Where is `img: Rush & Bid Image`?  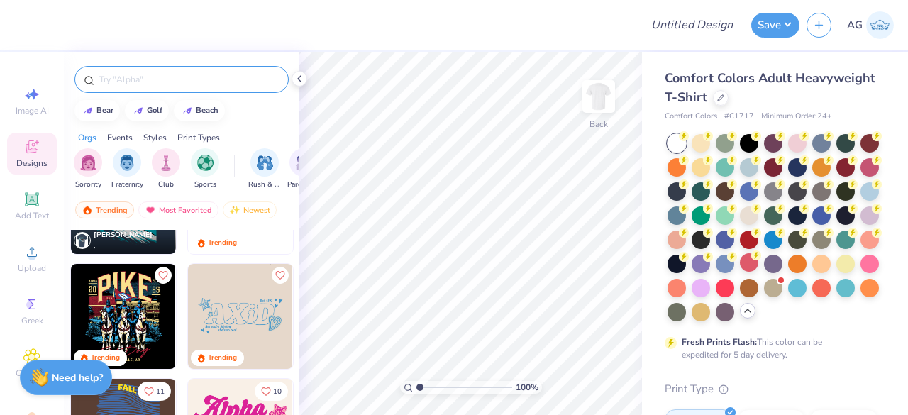 img: Rush & Bid Image is located at coordinates (265, 162).